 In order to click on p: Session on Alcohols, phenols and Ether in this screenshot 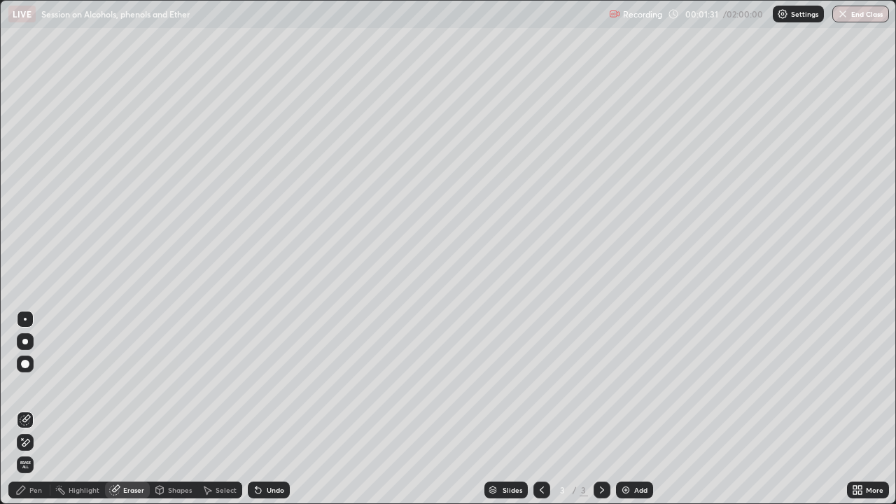, I will do `click(116, 14)`.